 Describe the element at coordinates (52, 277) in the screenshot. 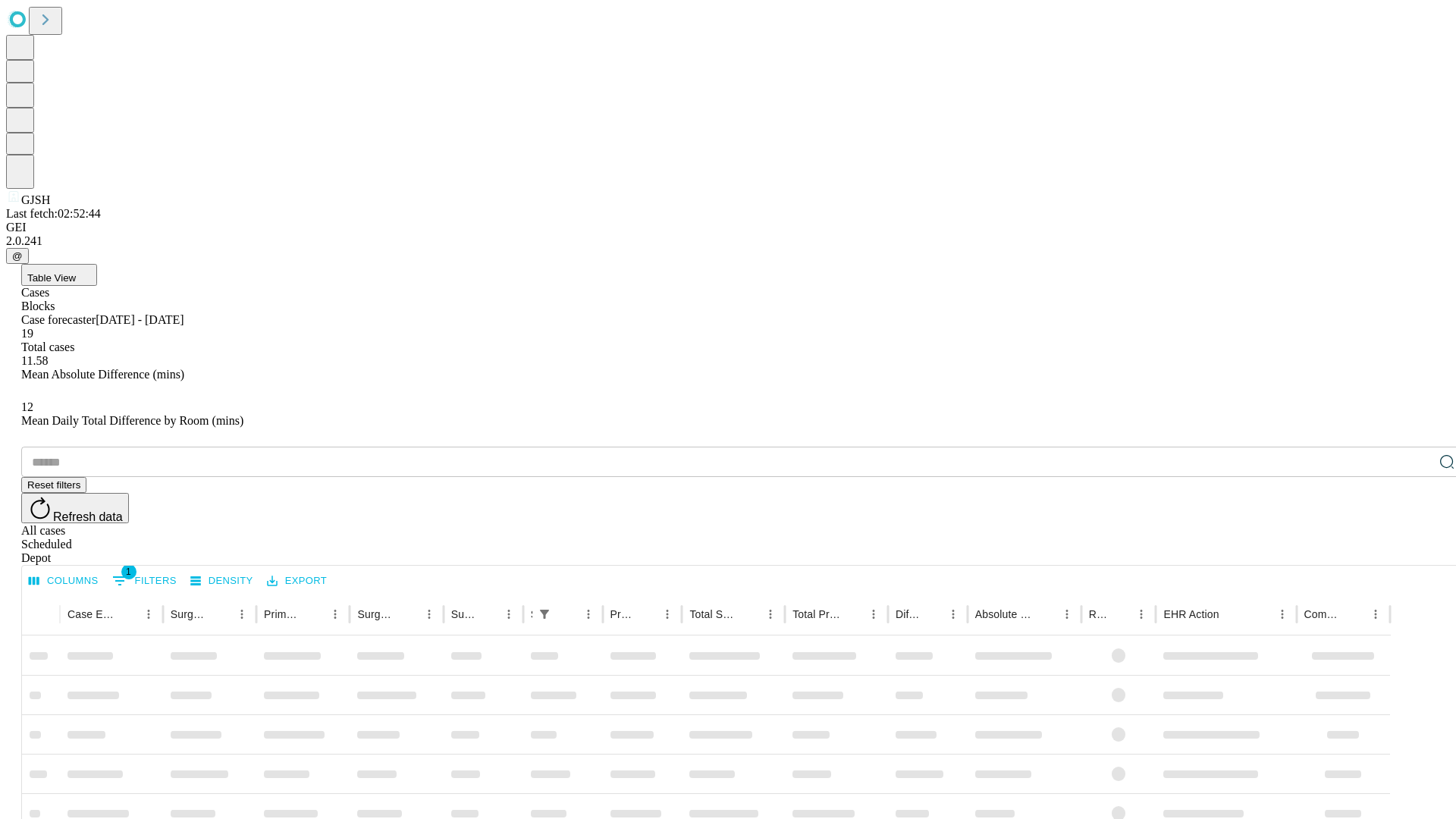

I see `span: Table View` at that location.